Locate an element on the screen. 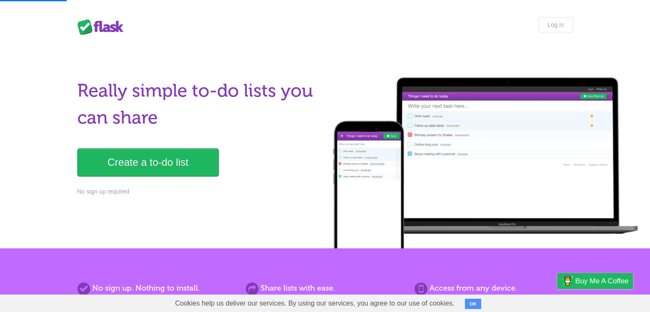 The image size is (650, 312). span: Buy me a coffee is located at coordinates (602, 281).